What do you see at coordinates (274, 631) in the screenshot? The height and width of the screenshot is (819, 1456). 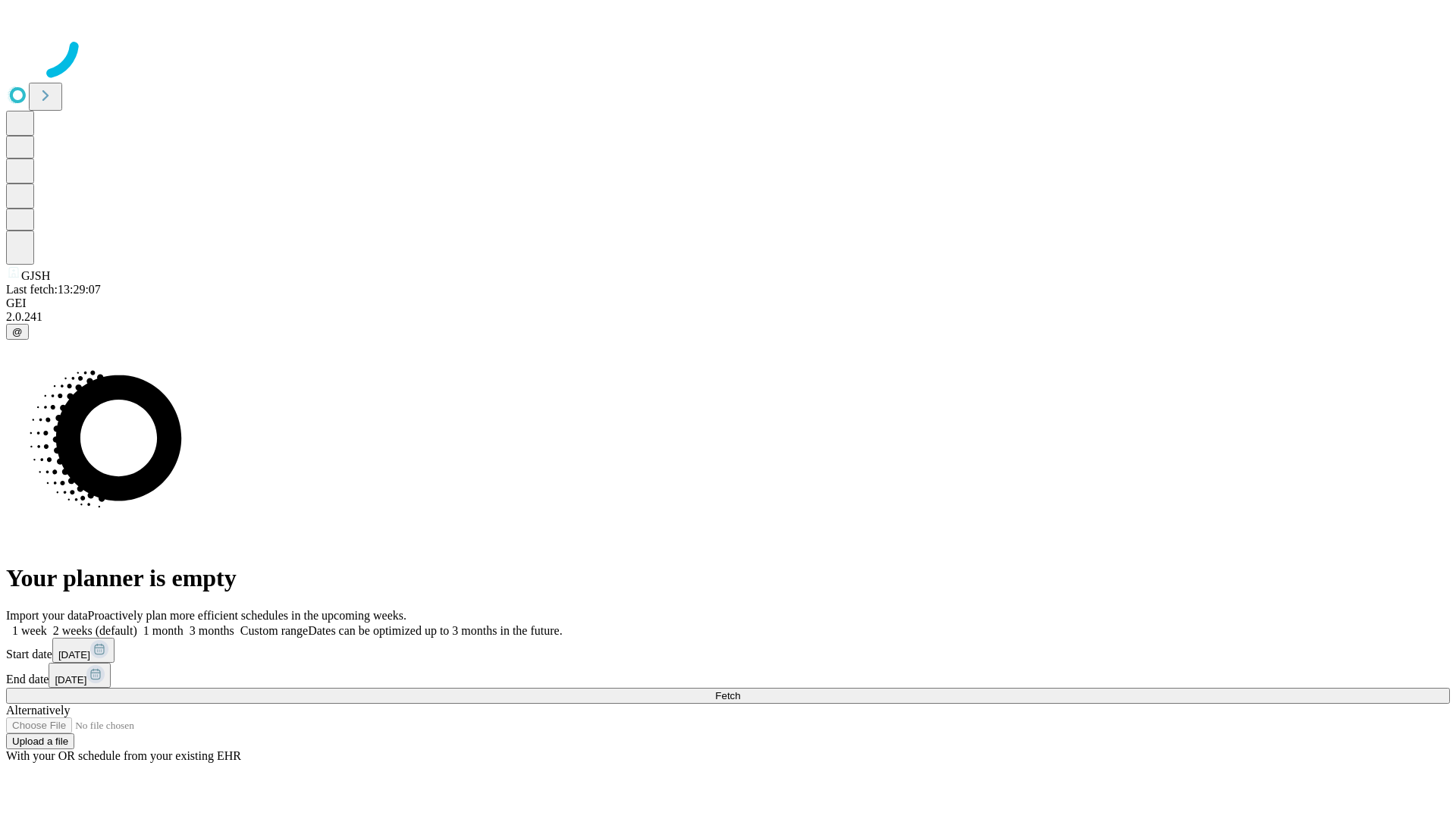 I see `span: Custom range` at bounding box center [274, 631].